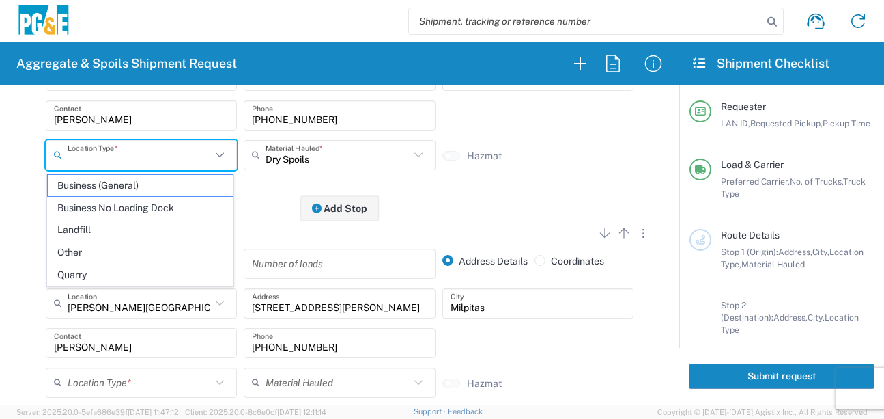 The width and height of the screenshot is (884, 419). What do you see at coordinates (140, 229) in the screenshot?
I see `span: Landfill` at bounding box center [140, 229].